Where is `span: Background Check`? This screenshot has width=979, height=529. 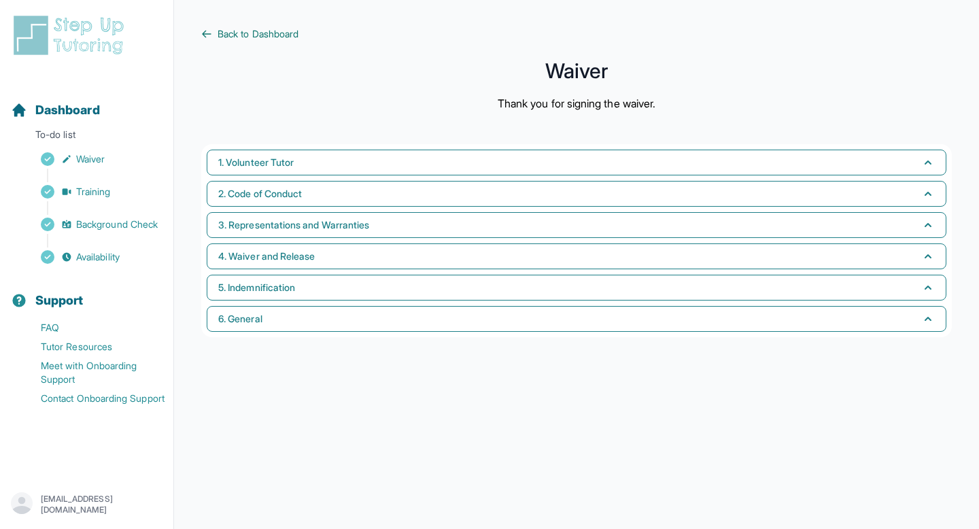
span: Background Check is located at coordinates (117, 224).